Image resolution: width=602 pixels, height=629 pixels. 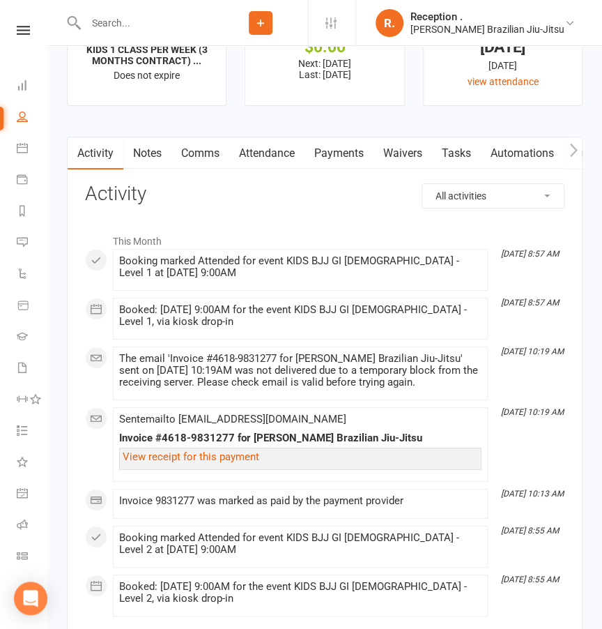 I want to click on a: Reports, so click(x=32, y=212).